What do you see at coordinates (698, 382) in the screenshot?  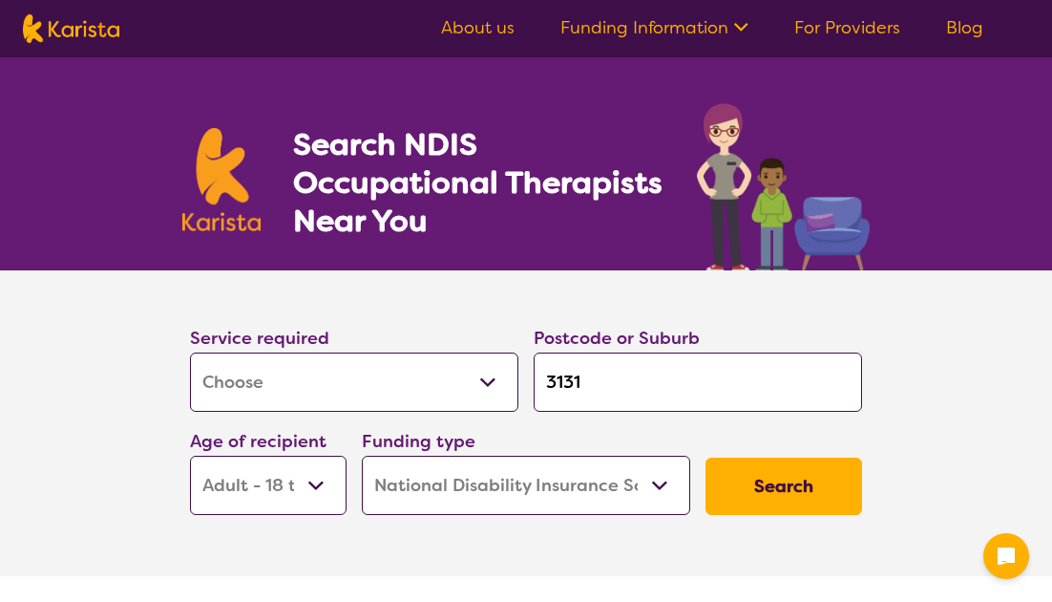 I see `input: Type` at bounding box center [698, 382].